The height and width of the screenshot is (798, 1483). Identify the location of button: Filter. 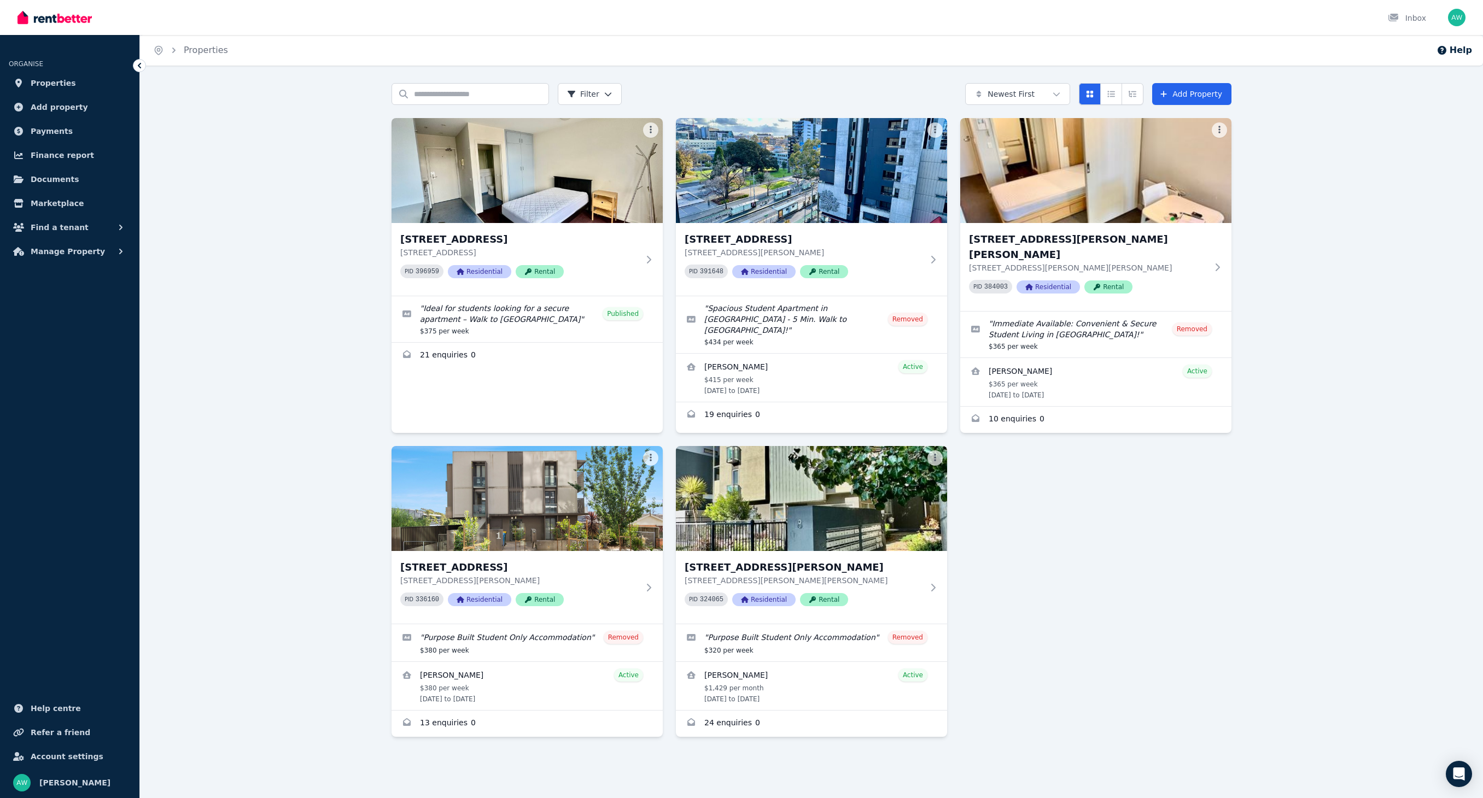
(590, 94).